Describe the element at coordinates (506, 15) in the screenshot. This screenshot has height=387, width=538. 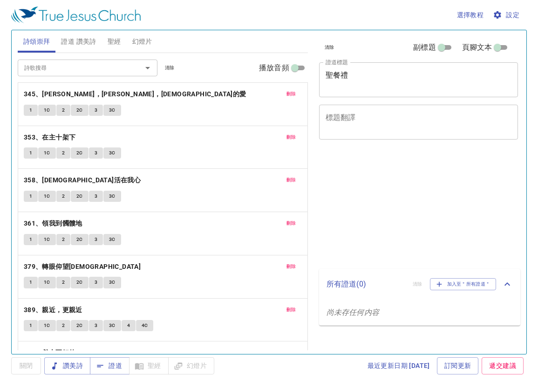
I see `span: 設定` at that location.